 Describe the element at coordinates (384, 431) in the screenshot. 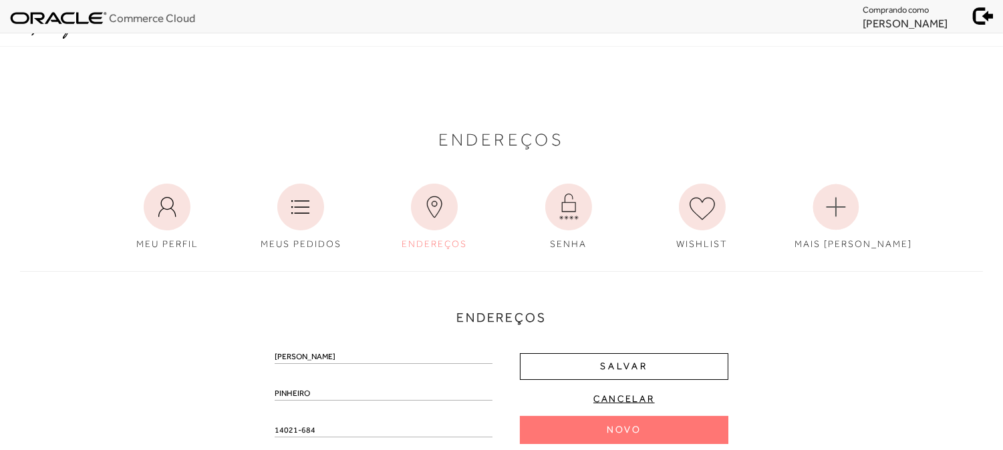

I see `input: CEP/Código postal` at that location.